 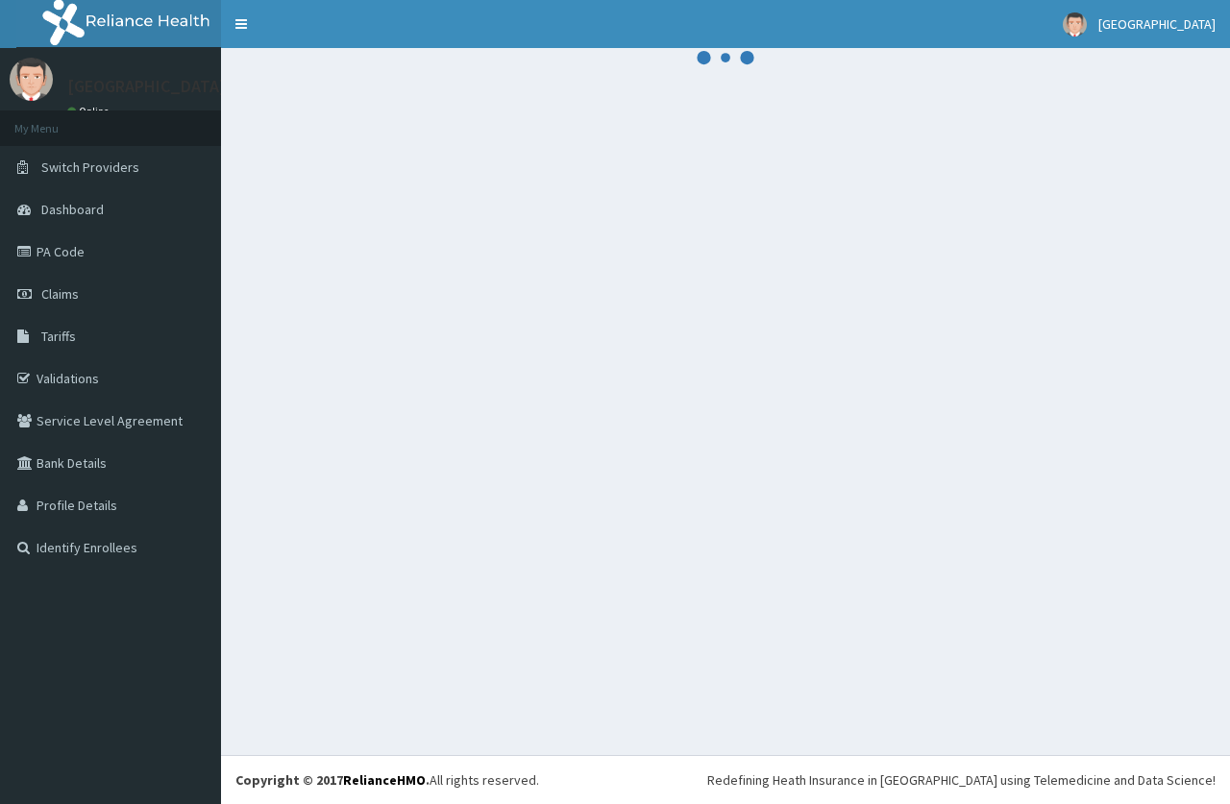 I want to click on span: Switch Providers, so click(x=90, y=167).